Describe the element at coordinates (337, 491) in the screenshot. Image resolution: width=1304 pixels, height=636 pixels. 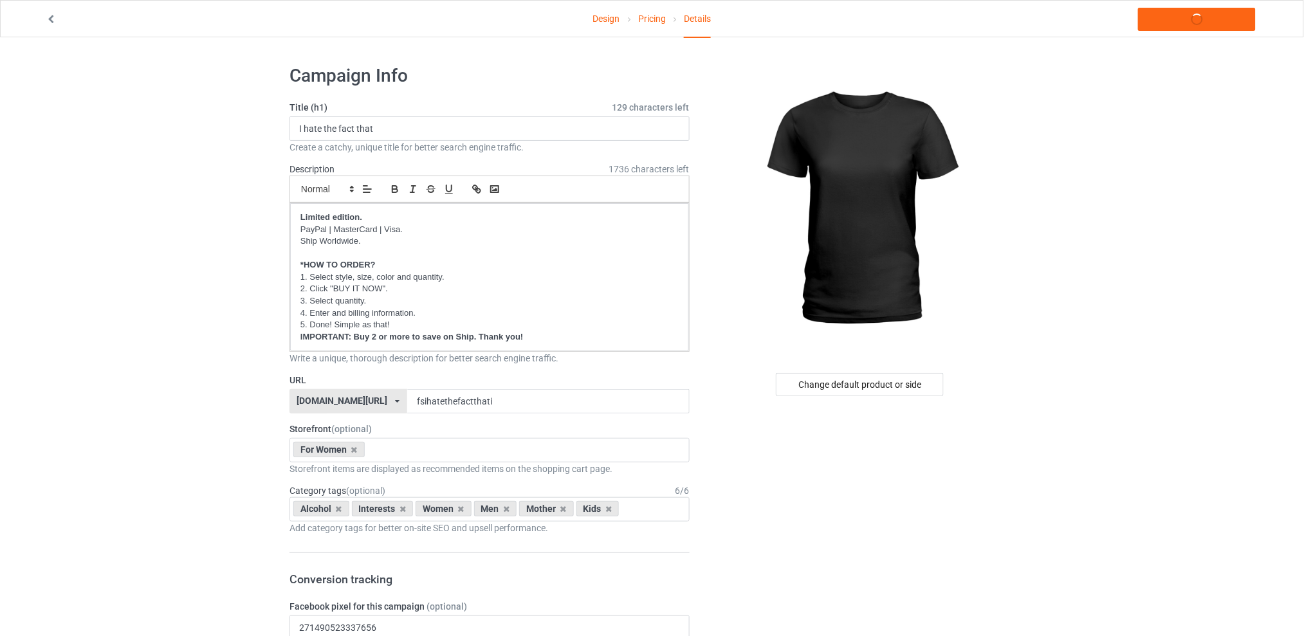
I see `label: Category tags` at that location.